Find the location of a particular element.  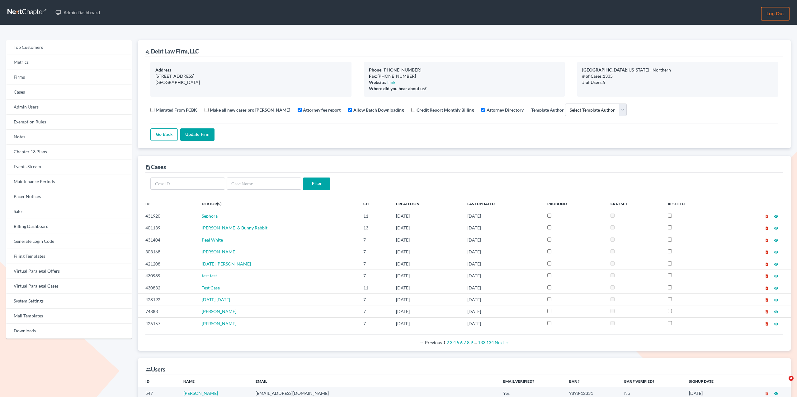

a: Page 7 is located at coordinates (465, 343).